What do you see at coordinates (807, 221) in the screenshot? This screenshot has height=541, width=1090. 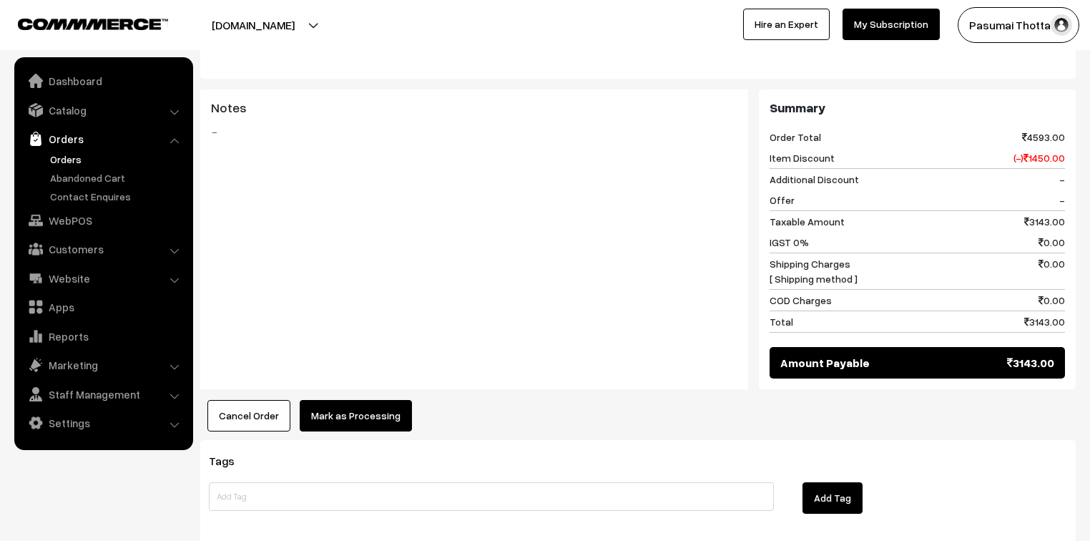 I see `span: Taxable Amount` at bounding box center [807, 221].